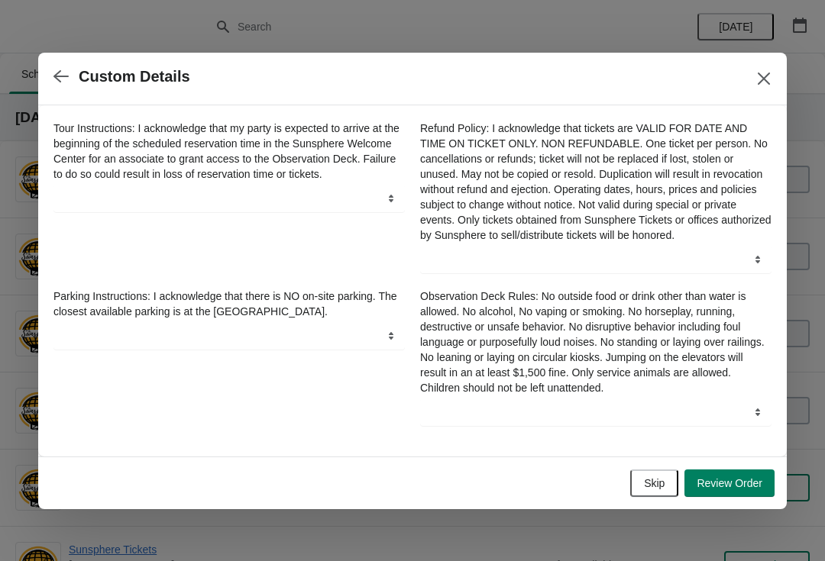 The image size is (825, 561). Describe the element at coordinates (729, 483) in the screenshot. I see `button: Review Order` at that location.